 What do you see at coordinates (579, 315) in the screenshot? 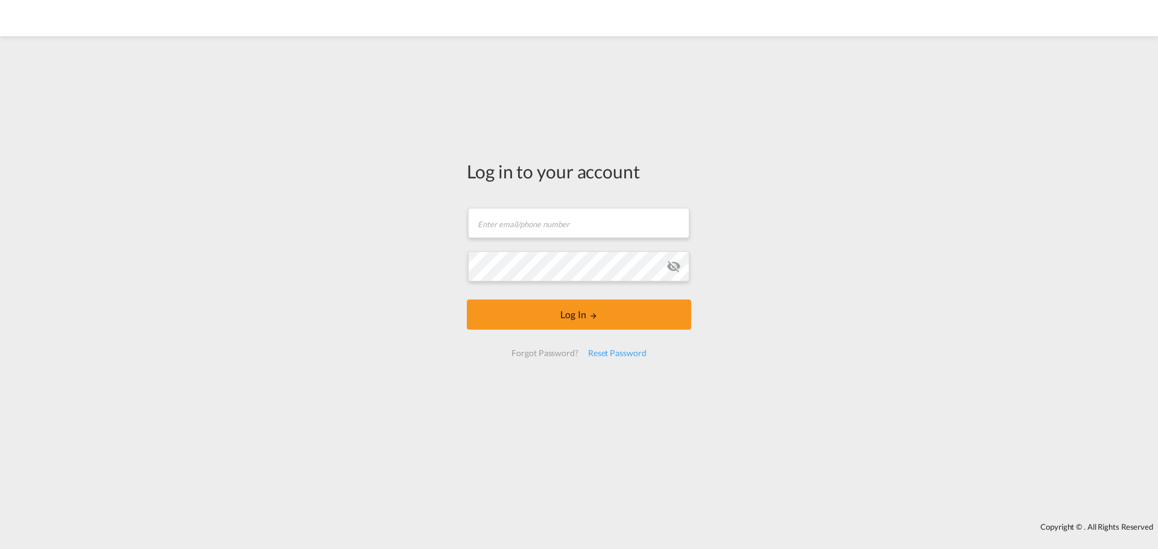
I see `button: LOGIN` at bounding box center [579, 315].